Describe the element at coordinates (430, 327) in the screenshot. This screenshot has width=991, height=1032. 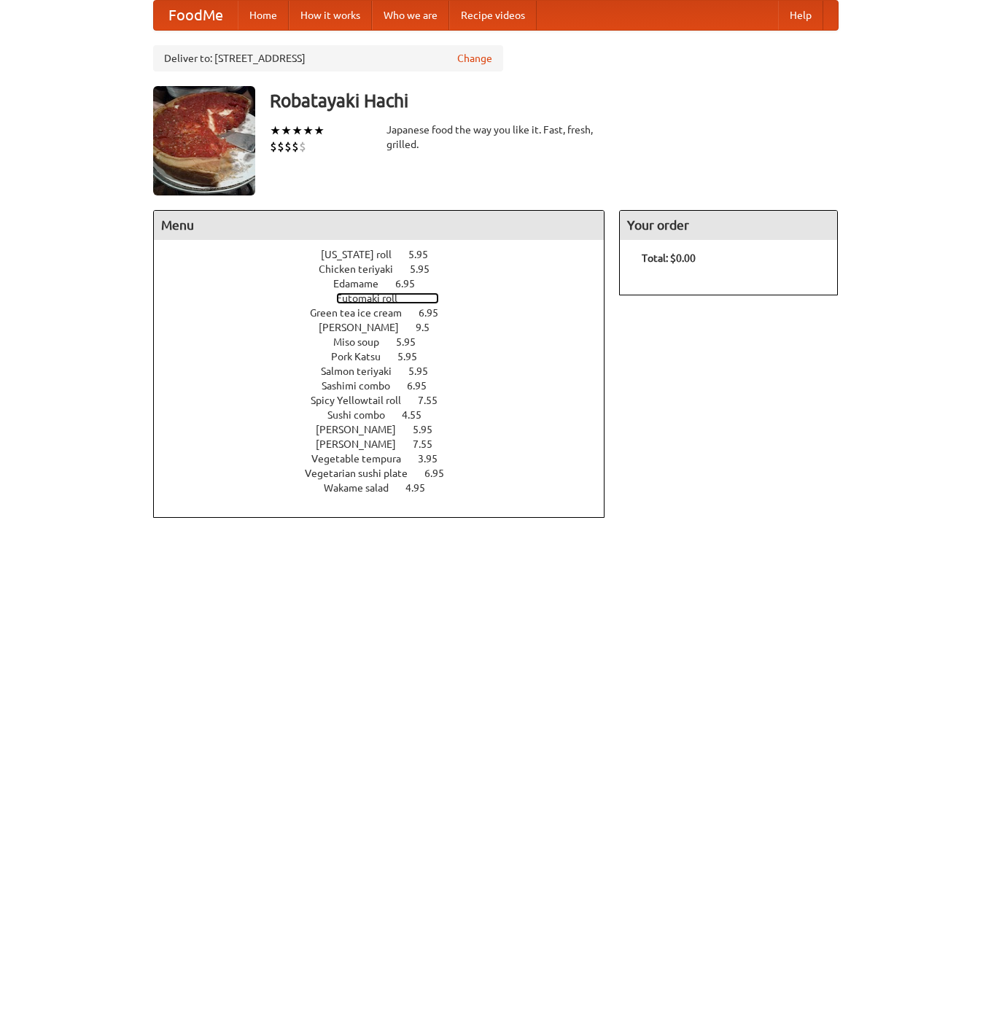
I see `span: 9.5` at that location.